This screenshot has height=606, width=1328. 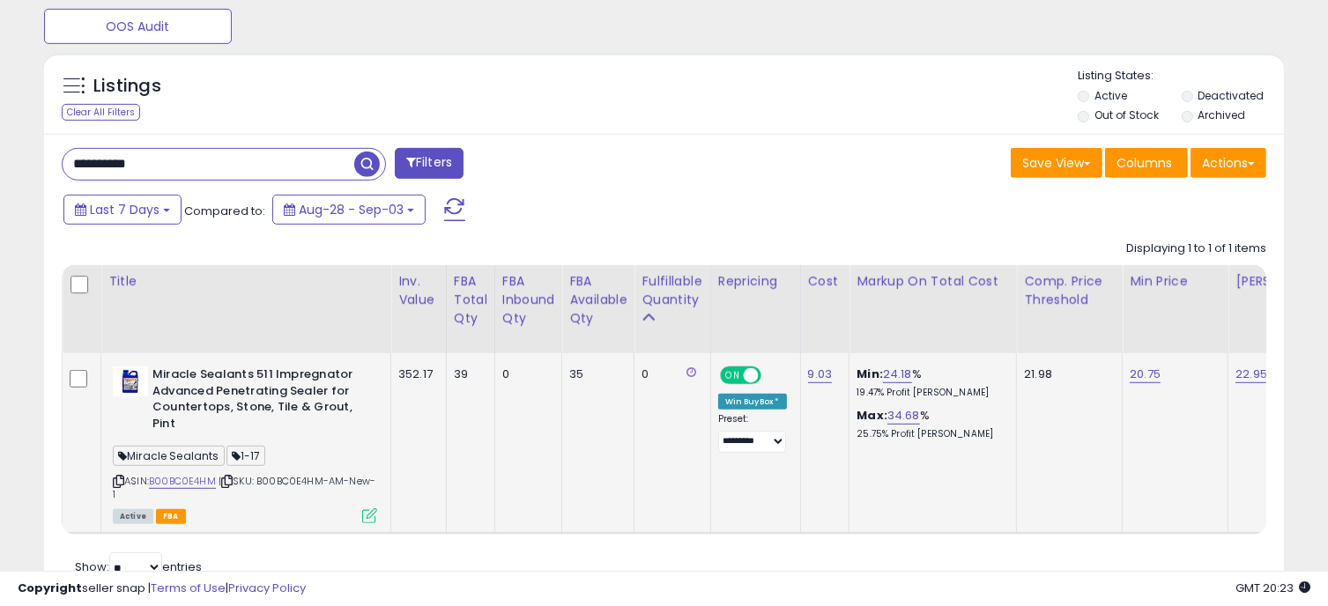 I want to click on a: Terms of Use, so click(x=188, y=588).